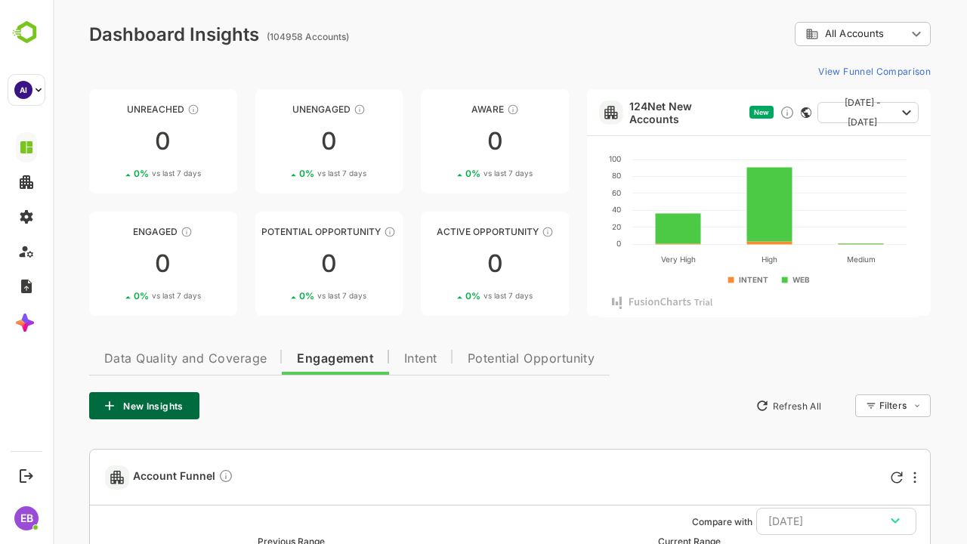  Describe the element at coordinates (283, 359) in the screenshot. I see `span: Engagement` at that location.